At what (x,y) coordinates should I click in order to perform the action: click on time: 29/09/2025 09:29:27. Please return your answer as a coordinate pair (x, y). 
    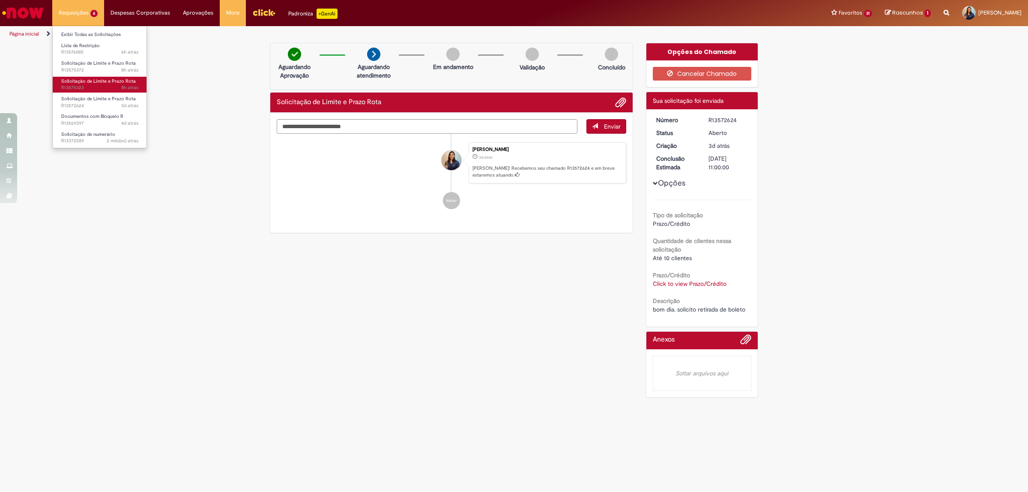
    Looking at the image, I should click on (130, 87).